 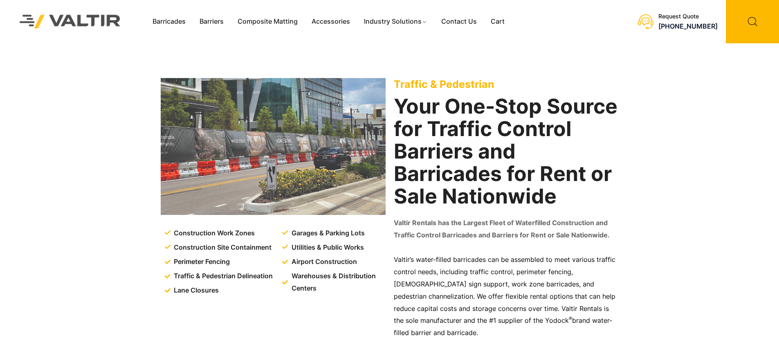 I want to click on p: Valtir’s water-filled barricades can be assembled to meet various traffic control needs, includin..., so click(x=506, y=297).